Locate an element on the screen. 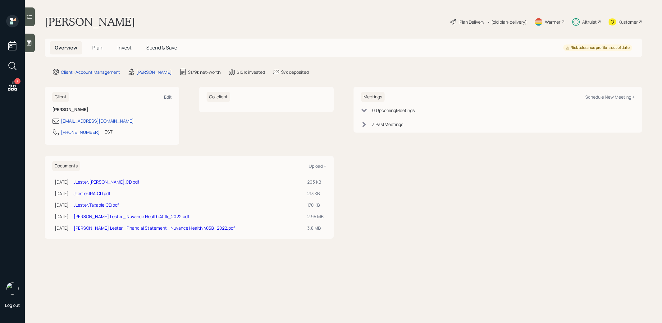  span: Invest is located at coordinates (124, 48).